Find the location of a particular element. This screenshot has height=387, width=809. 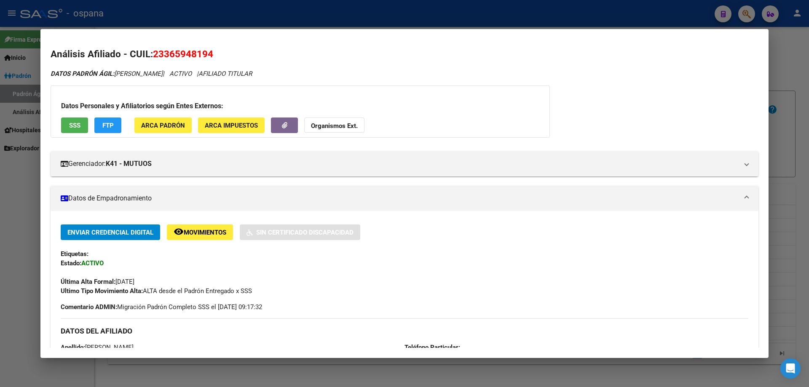

i: | ACTIVO | is located at coordinates (151, 74).